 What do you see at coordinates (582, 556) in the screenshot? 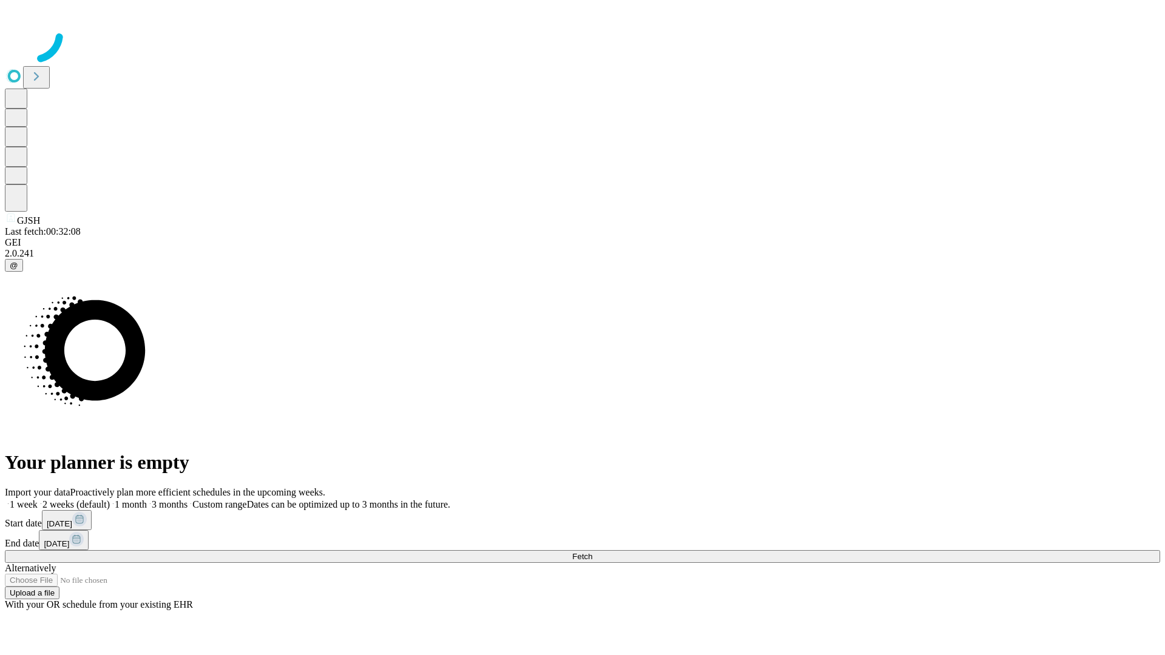
I see `span: Fetch` at bounding box center [582, 556].